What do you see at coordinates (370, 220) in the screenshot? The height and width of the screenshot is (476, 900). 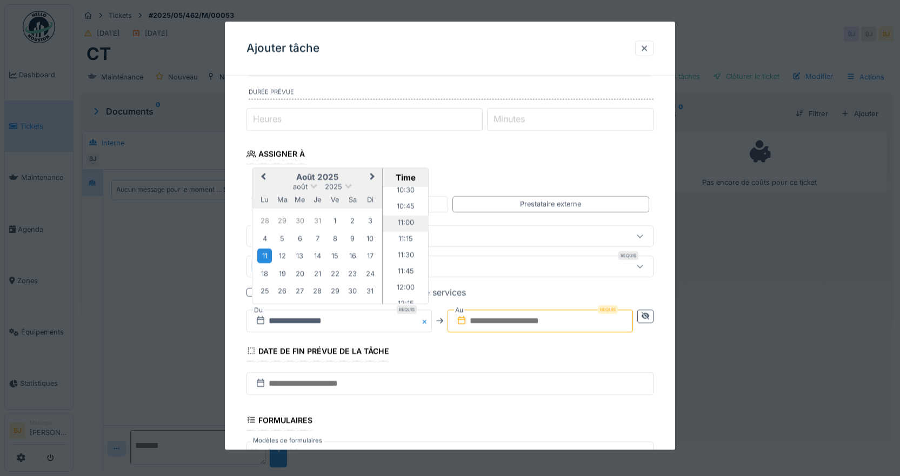 I see `div: Choose dimanche 3 août 2025` at bounding box center [370, 220].